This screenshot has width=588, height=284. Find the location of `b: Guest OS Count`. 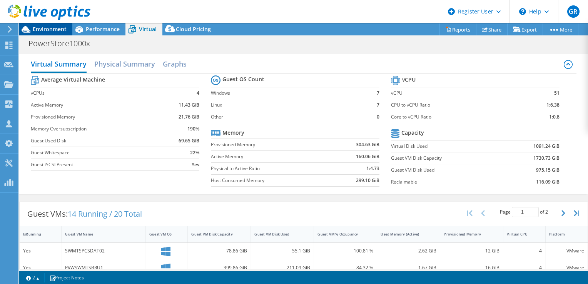

b: Guest OS Count is located at coordinates (243, 79).